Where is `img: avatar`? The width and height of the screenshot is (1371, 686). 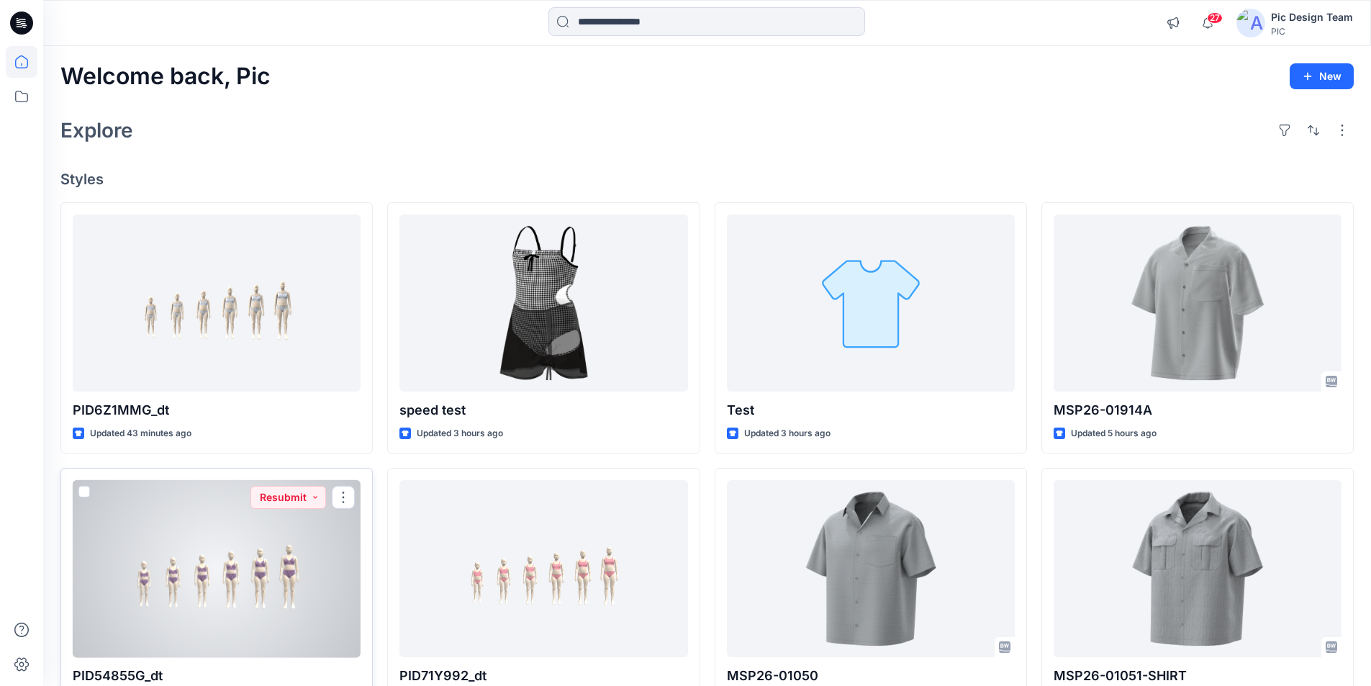
img: avatar is located at coordinates (1251, 23).